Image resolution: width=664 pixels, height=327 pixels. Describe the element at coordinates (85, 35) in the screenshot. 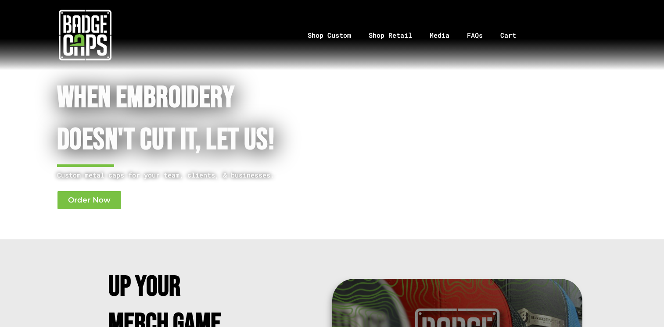

I see `img: badgecaps white logo with green acccent` at that location.